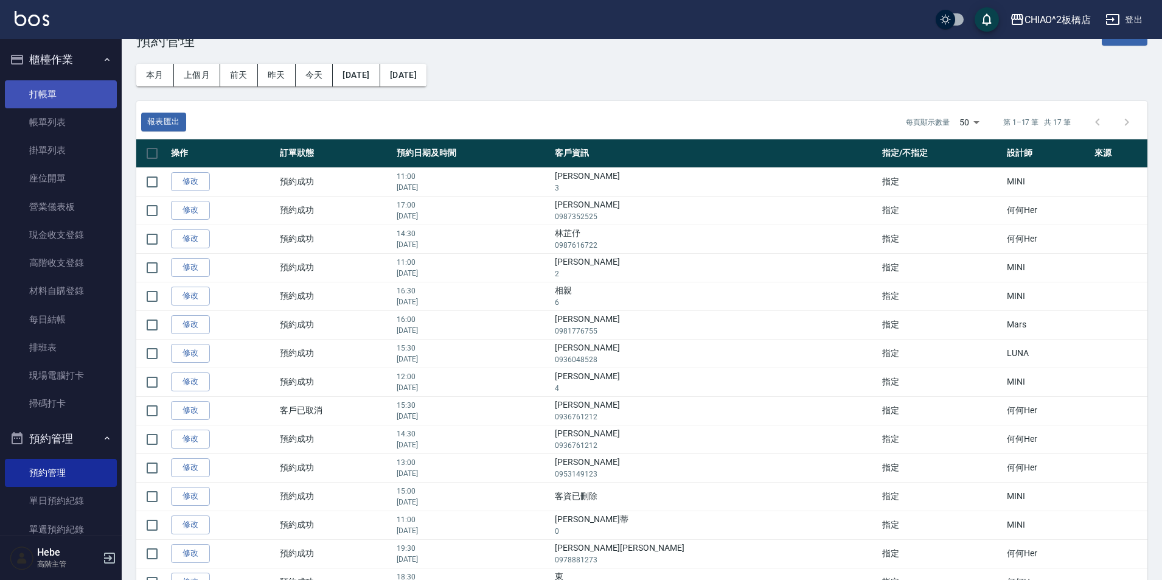  What do you see at coordinates (61, 347) in the screenshot?
I see `a: 排班表` at bounding box center [61, 347].